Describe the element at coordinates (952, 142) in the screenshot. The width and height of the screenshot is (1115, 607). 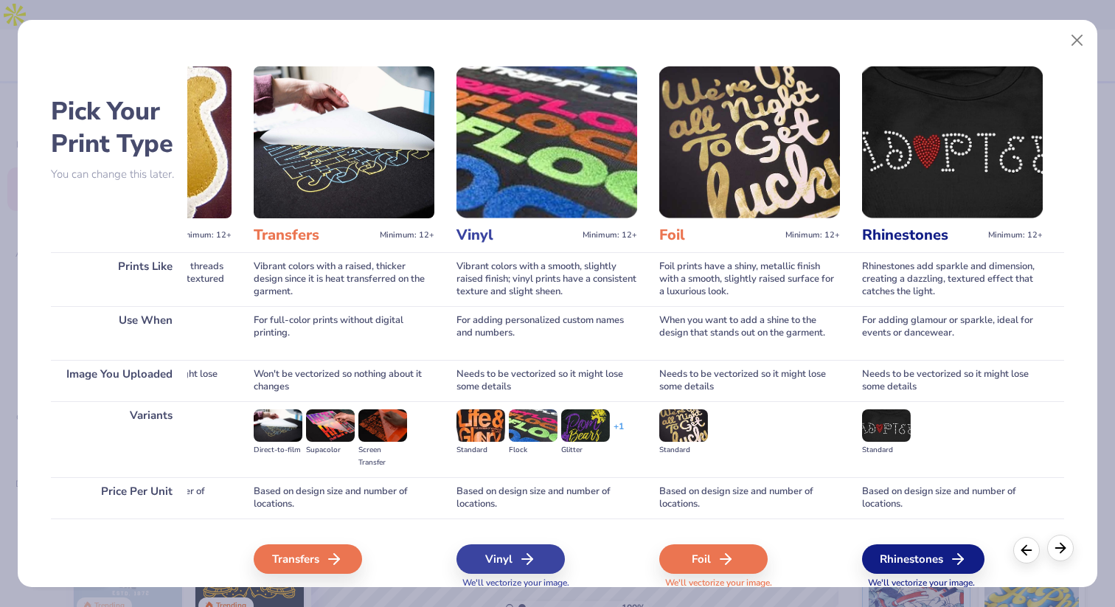
I see `img: Rhinestones` at that location.